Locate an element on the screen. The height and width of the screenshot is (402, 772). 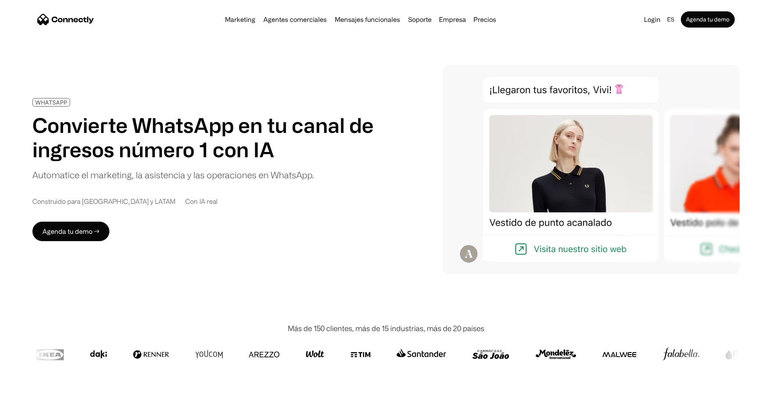
a: Marketing is located at coordinates (240, 19).